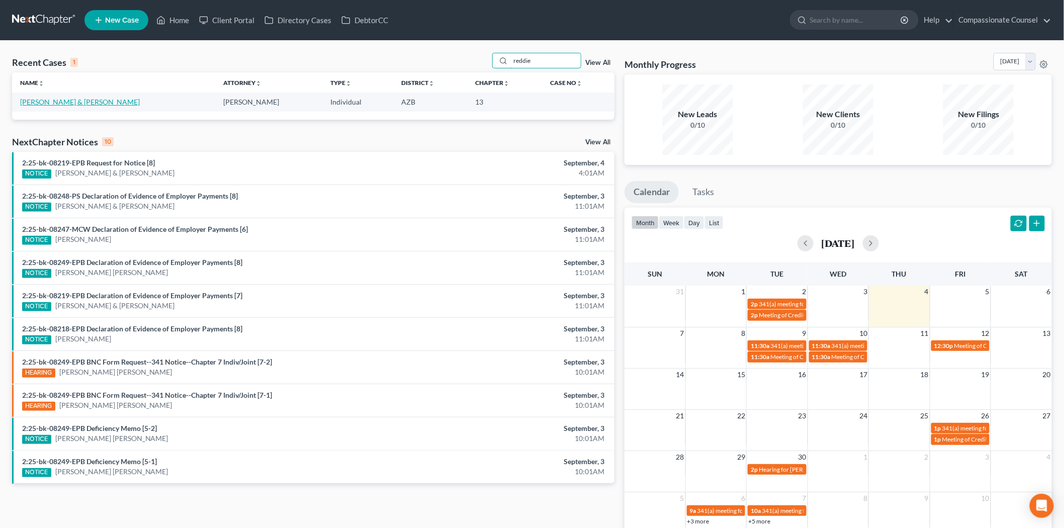 The image size is (1064, 528). What do you see at coordinates (89, 461) in the screenshot?
I see `a: 2:25-bk-08249-EPB Deficiency Memo [5-1]` at bounding box center [89, 461].